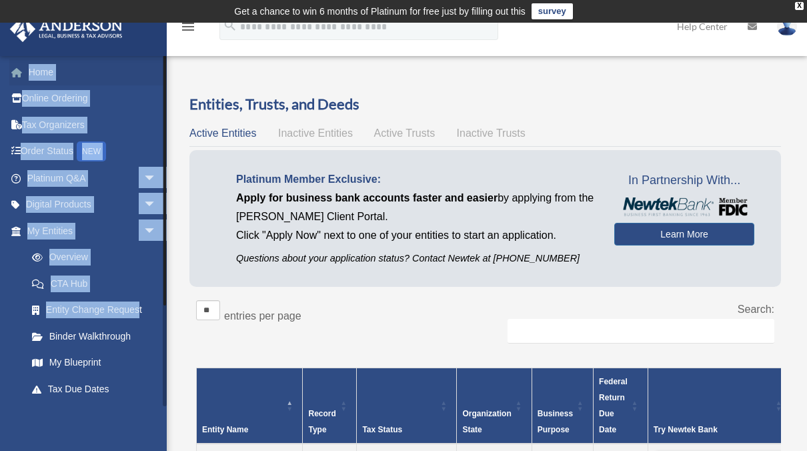  Describe the element at coordinates (713, 430) in the screenshot. I see `div: Try Newtek Bank` at that location.